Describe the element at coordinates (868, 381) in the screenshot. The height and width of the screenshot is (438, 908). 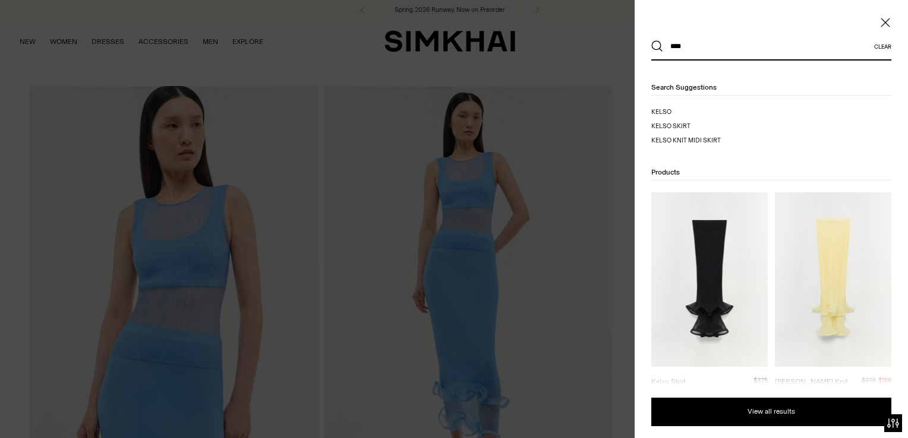
I see `s: $375` at that location.